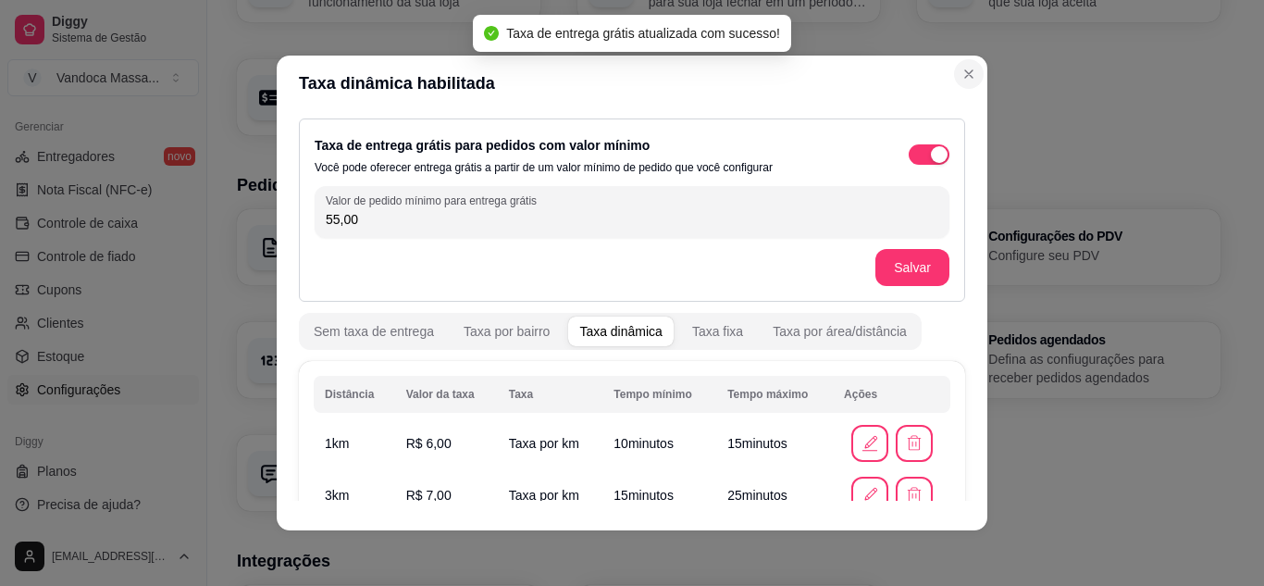  I want to click on input: Valor de pedido mínimo para entrega grátis, so click(632, 219).